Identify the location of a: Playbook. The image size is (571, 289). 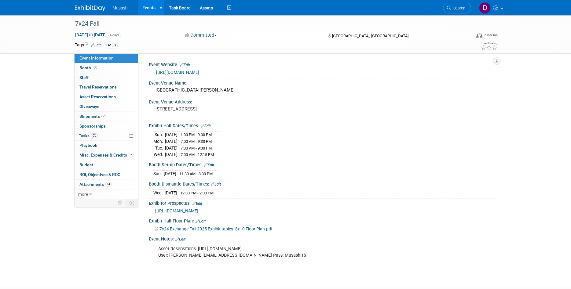
(106, 145).